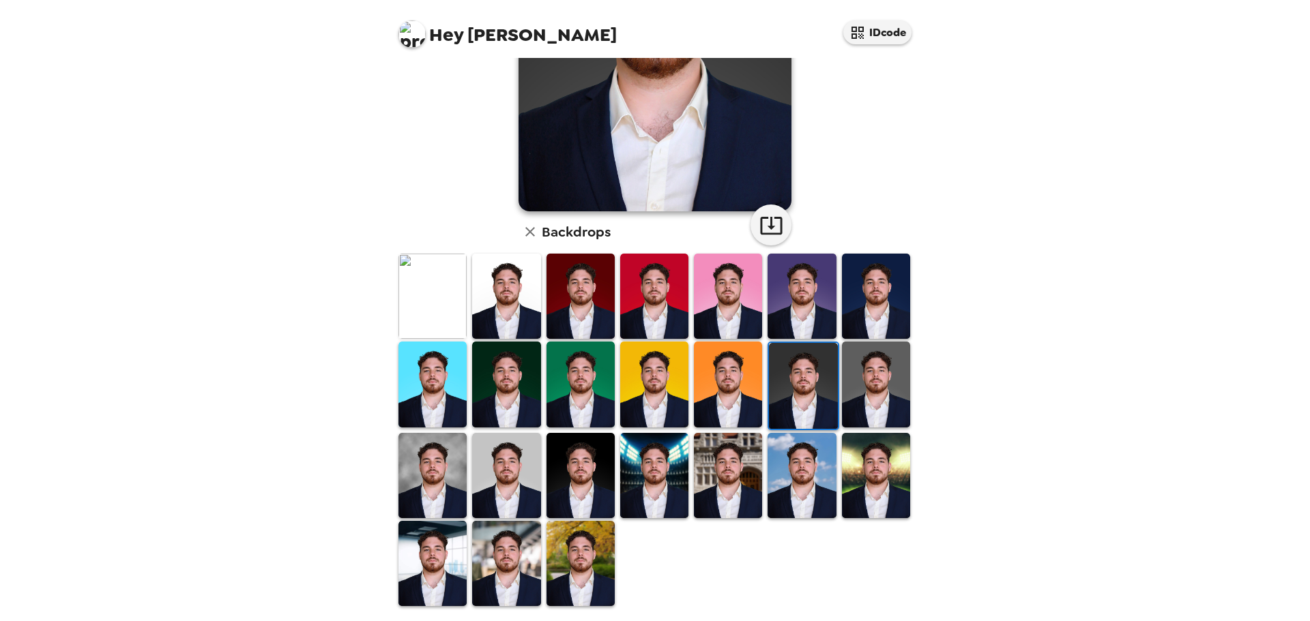 The width and height of the screenshot is (1310, 621). I want to click on span: Hey, so click(446, 35).